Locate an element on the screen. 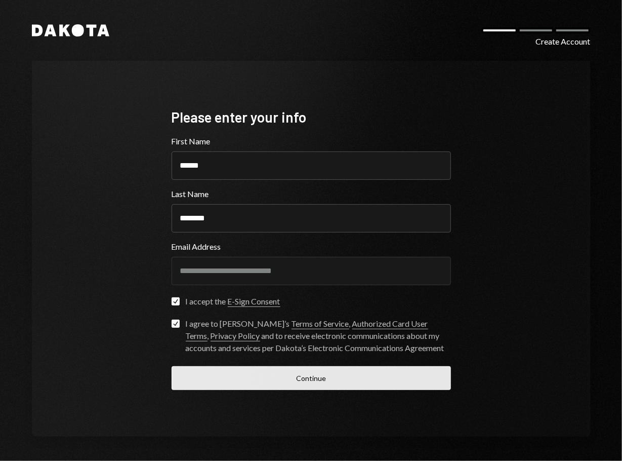  a: Authorized Card User Terms is located at coordinates (307, 330).